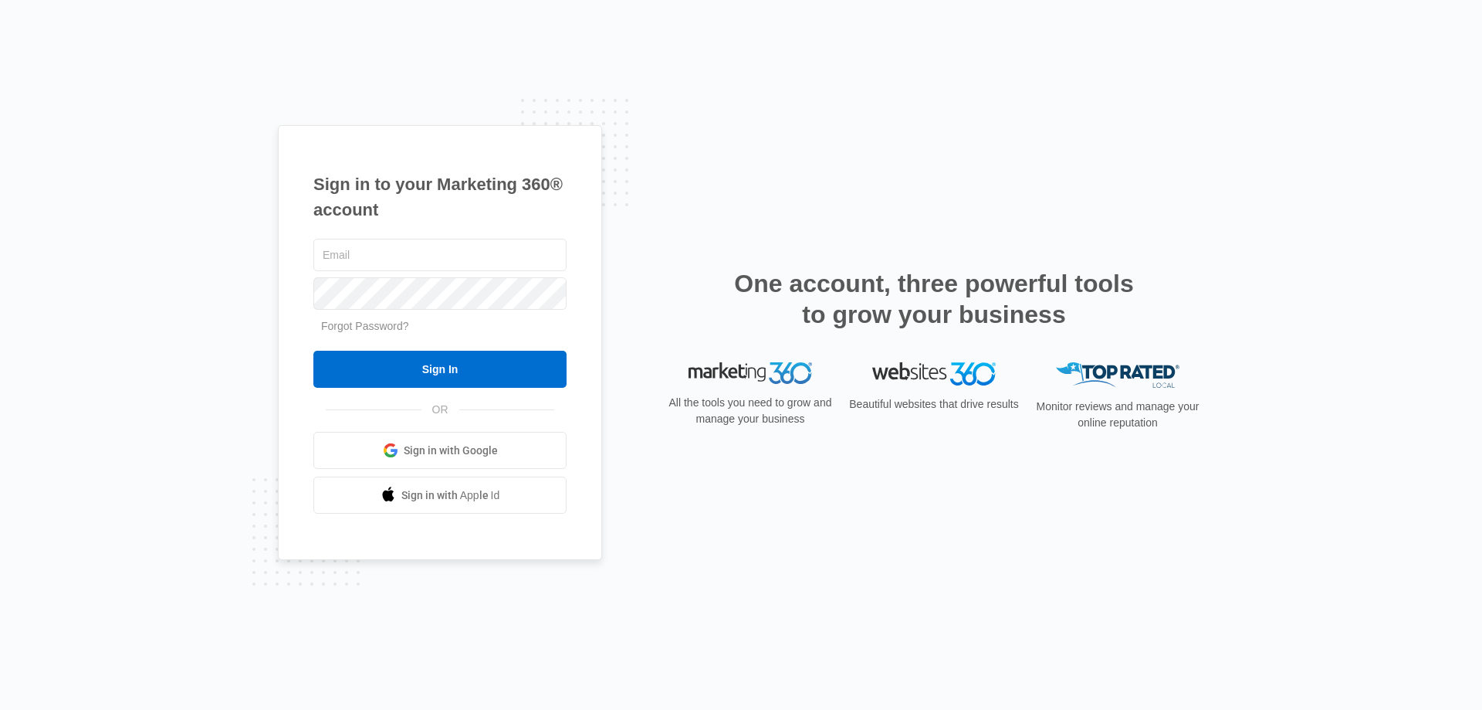  I want to click on span: Sign in with Apple Id, so click(451, 495).